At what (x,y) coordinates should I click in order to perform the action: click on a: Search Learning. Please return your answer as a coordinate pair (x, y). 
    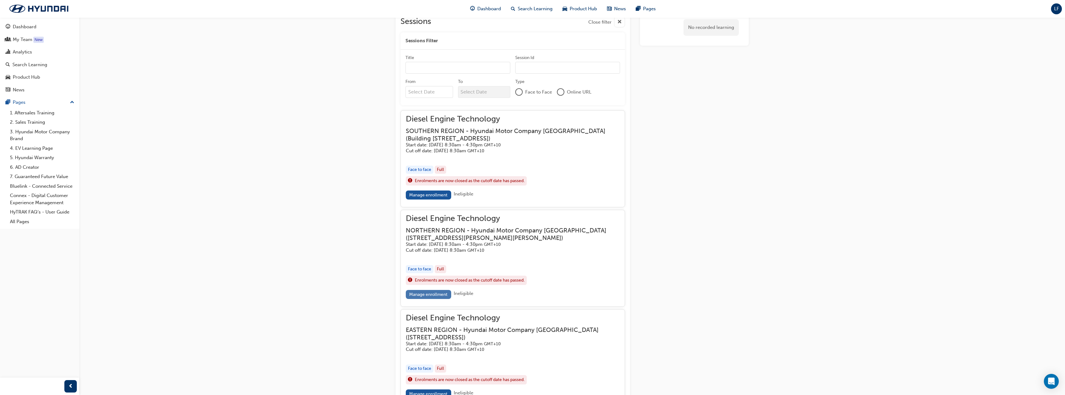
    Looking at the image, I should click on (39, 65).